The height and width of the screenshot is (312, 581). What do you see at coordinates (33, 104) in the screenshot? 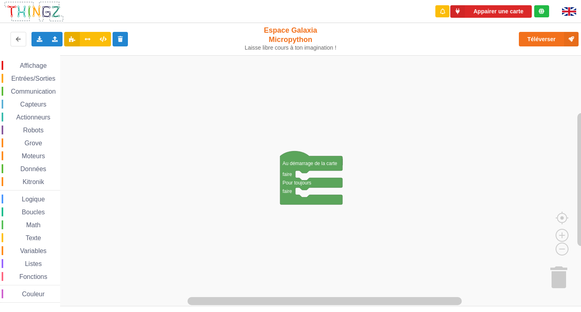
I see `span: Capteurs` at bounding box center [33, 104].